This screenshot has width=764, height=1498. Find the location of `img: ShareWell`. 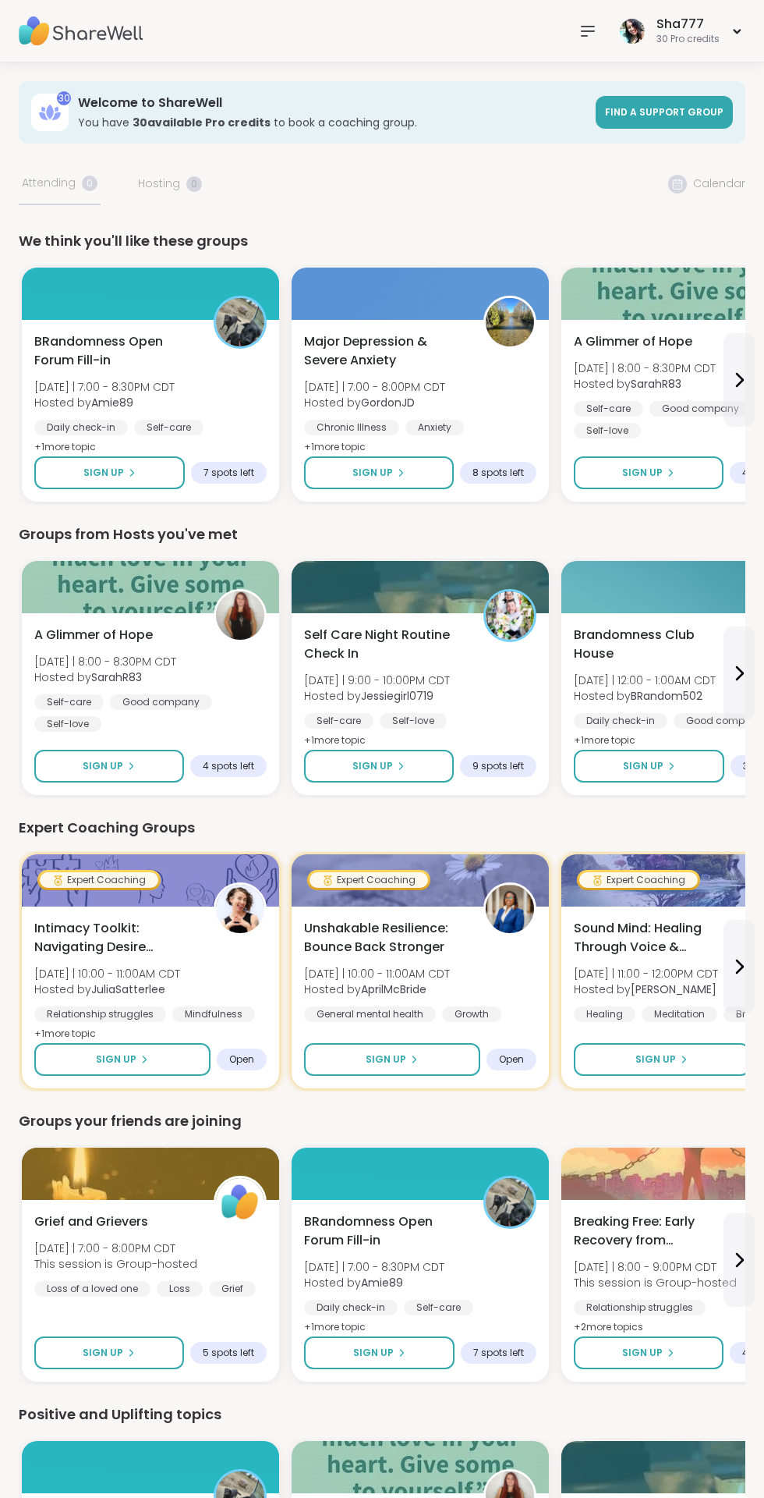

img: ShareWell is located at coordinates (240, 1202).